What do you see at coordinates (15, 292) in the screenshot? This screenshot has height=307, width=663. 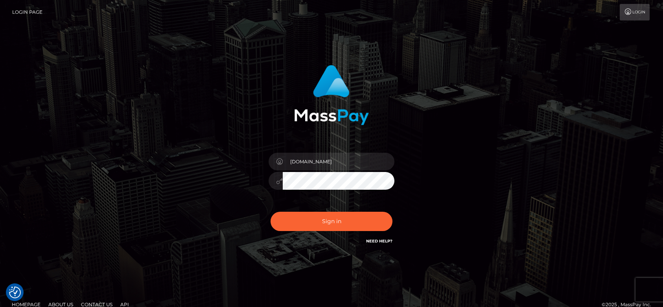 I see `img: Revisit consent button` at bounding box center [15, 292].